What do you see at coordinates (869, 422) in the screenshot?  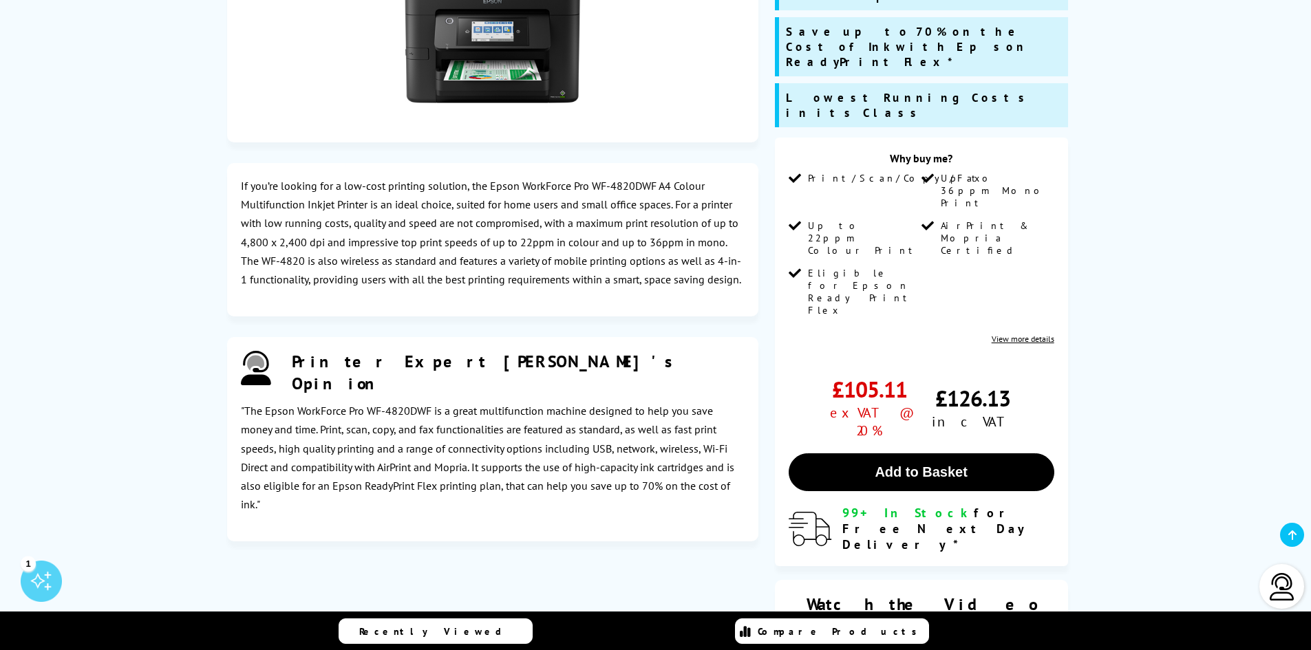 I see `span: ex VAT @ 20%` at bounding box center [869, 422].